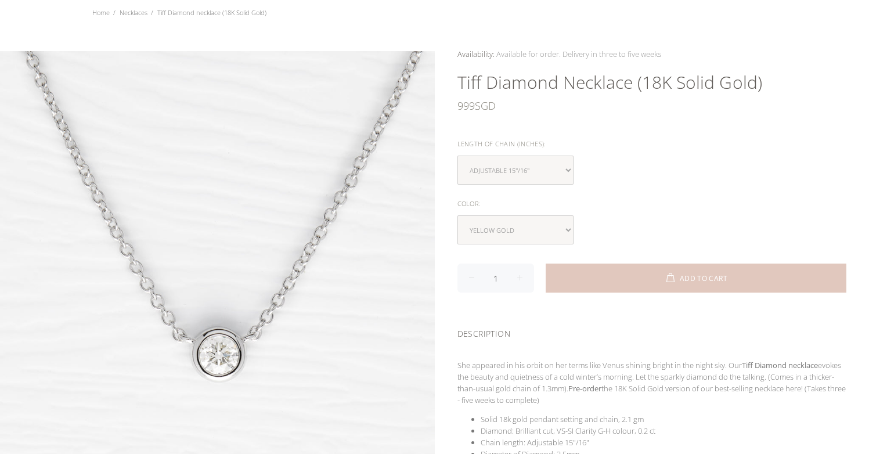 Image resolution: width=869 pixels, height=454 pixels. Describe the element at coordinates (703, 279) in the screenshot. I see `span: ADD TO CART` at that location.